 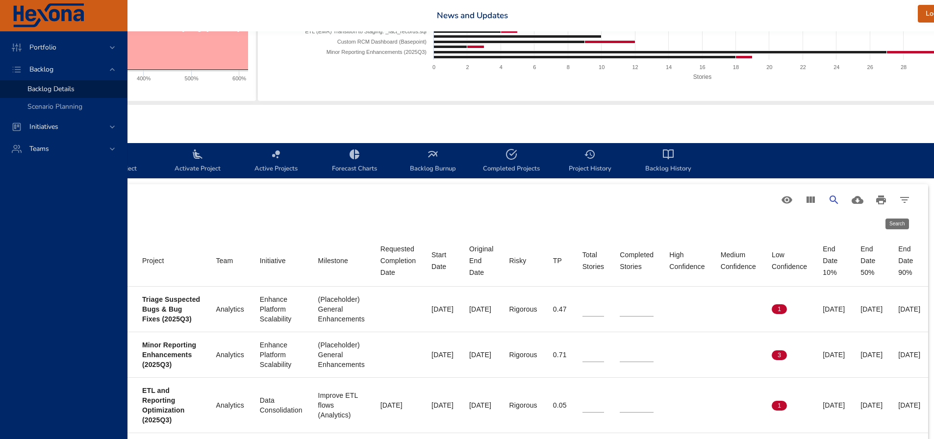 I want to click on span: Portfolio, so click(x=43, y=47).